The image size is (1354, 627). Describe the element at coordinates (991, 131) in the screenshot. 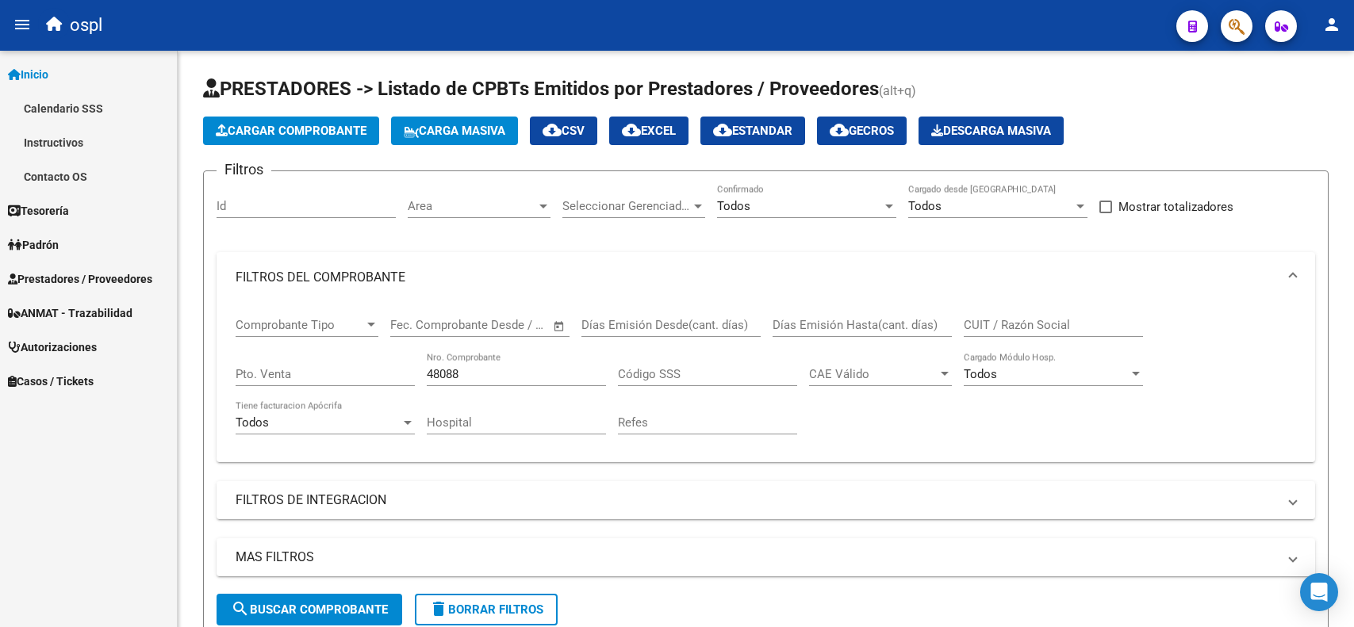

I see `app-download-masive: Descarga masiva de comprobantes (adjuntos)` at that location.